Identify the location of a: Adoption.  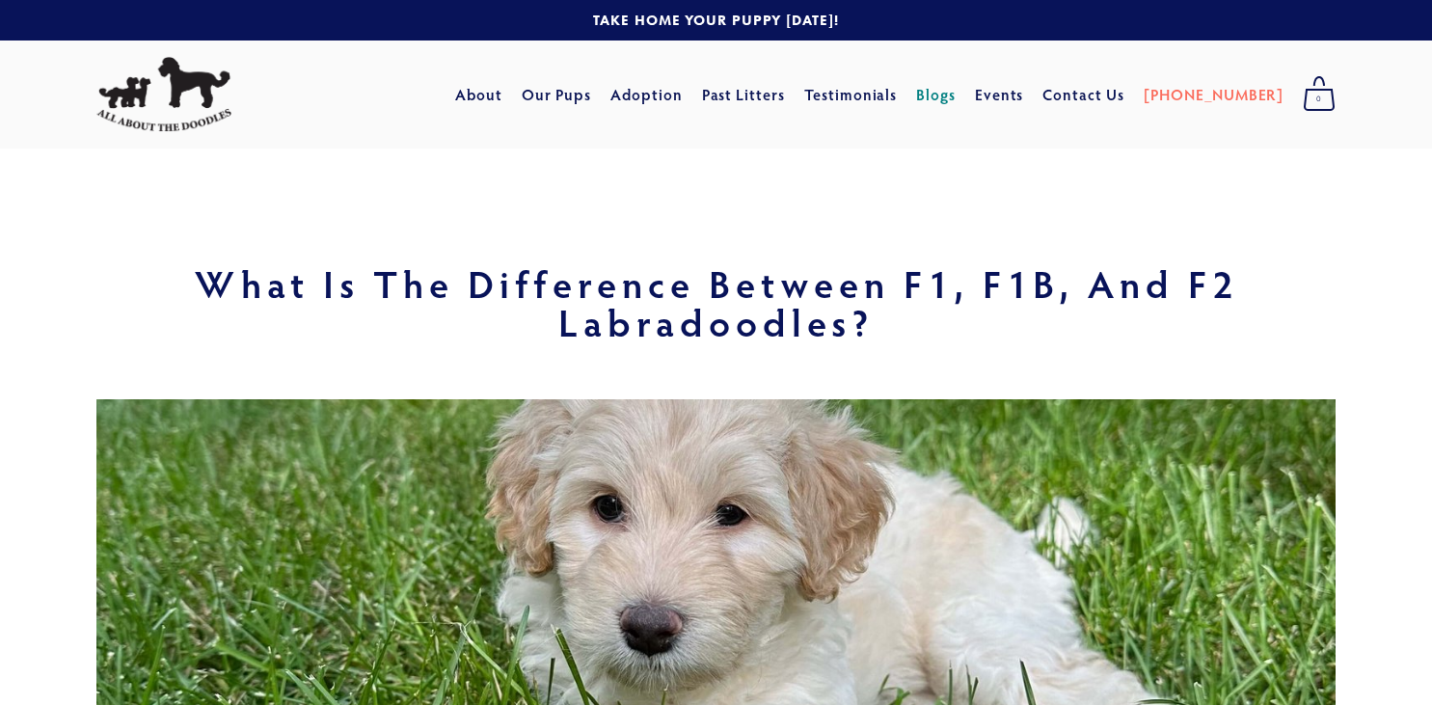
(646, 94).